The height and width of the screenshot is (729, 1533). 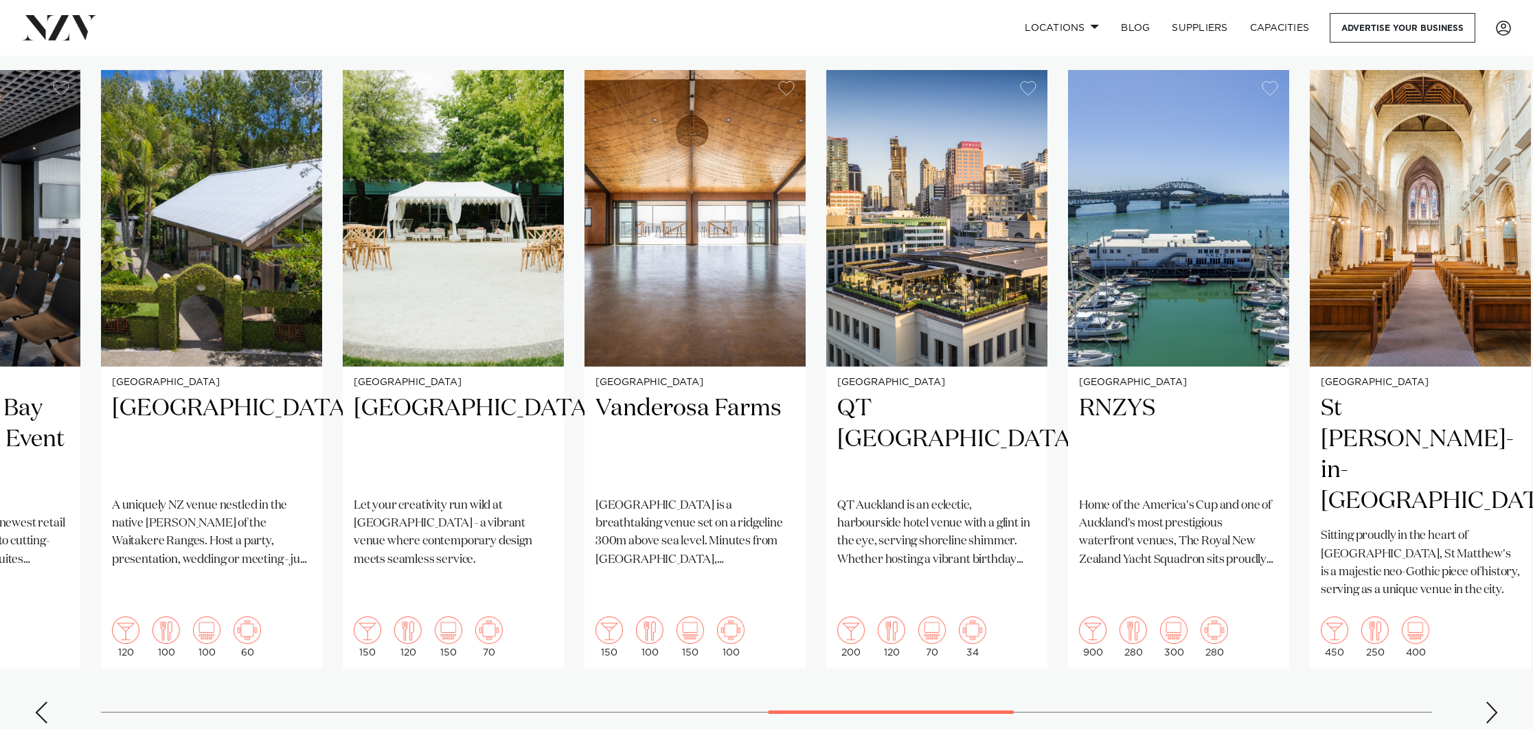 I want to click on div: 400, so click(x=1415, y=637).